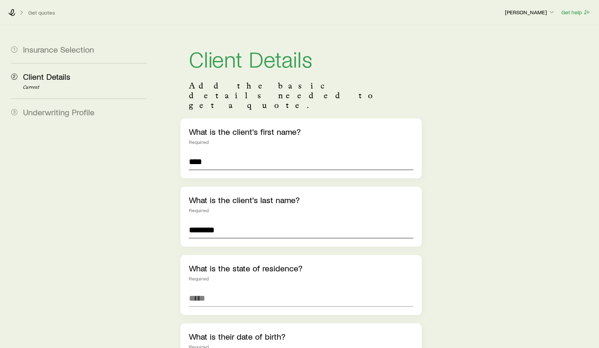  What do you see at coordinates (301, 59) in the screenshot?
I see `h1: Client Details` at bounding box center [301, 59].